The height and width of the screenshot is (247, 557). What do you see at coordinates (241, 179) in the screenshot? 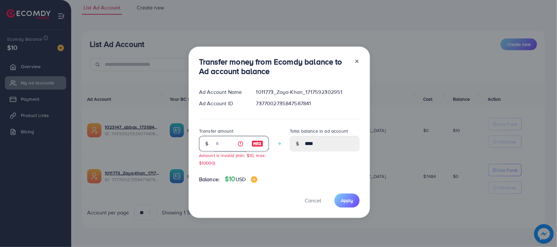
I see `h4: $10` at bounding box center [241, 179].